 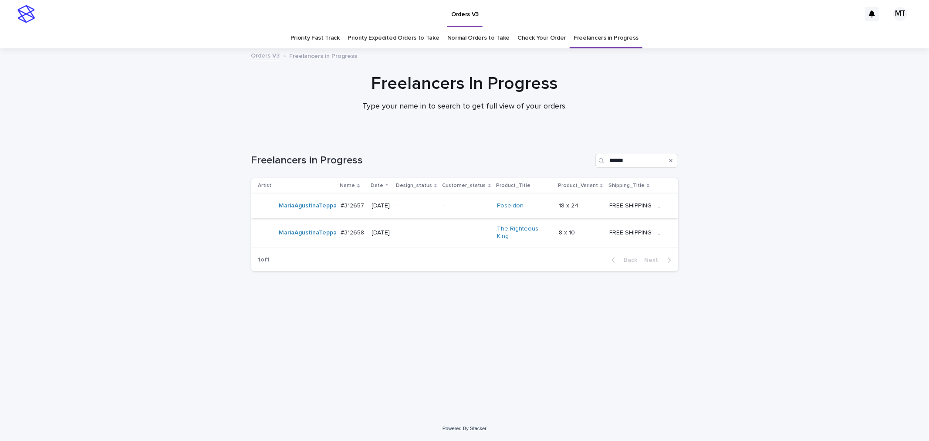 What do you see at coordinates (353, 232) in the screenshot?
I see `p: #312658` at bounding box center [353, 232].